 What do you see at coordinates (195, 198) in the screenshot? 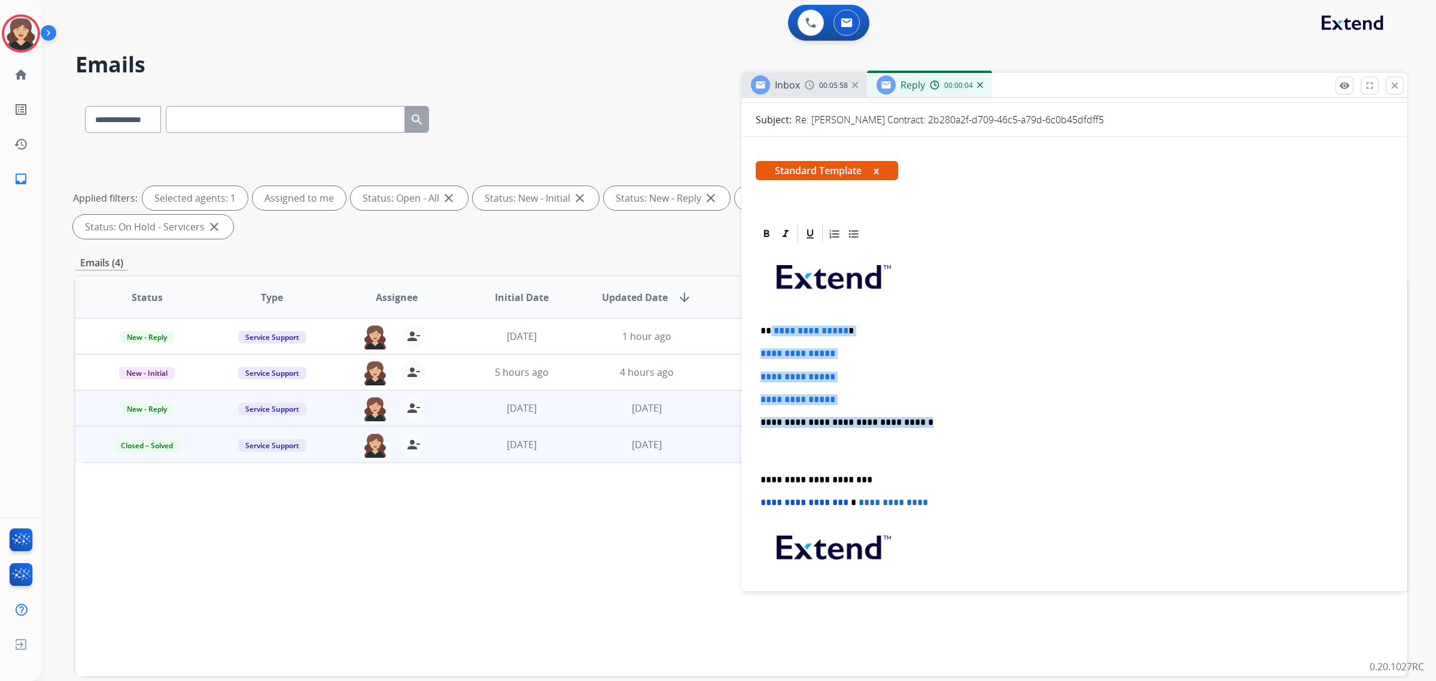
I see `div: Selected agents: 1` at bounding box center [195, 198].